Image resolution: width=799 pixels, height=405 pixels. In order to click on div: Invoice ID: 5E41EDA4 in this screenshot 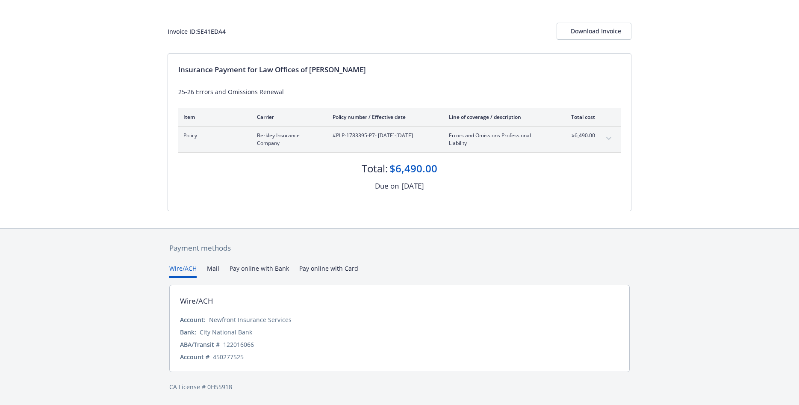, I will do `click(197, 31)`.